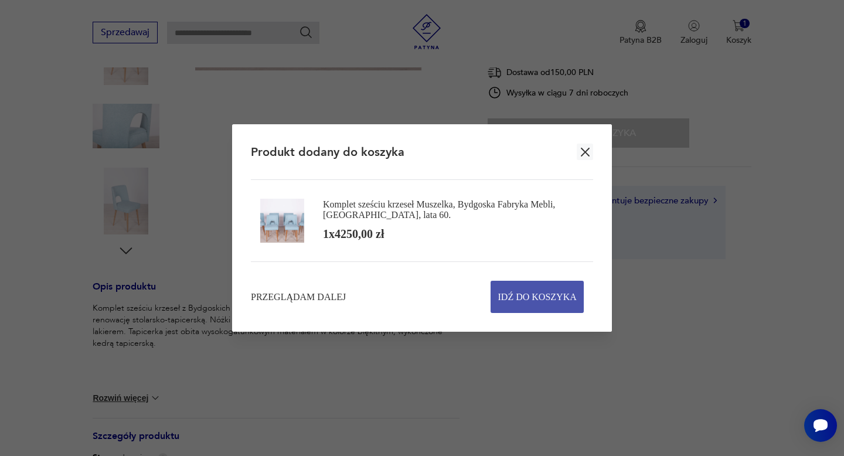 This screenshot has width=844, height=456. Describe the element at coordinates (298, 297) in the screenshot. I see `span: Przeglądam dalej` at that location.